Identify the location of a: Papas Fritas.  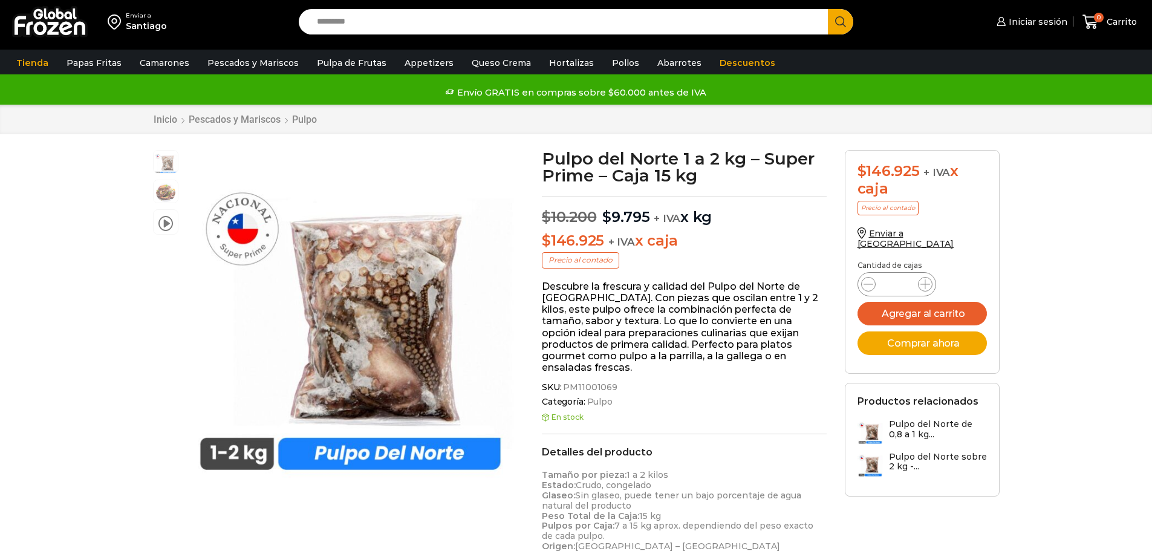
(94, 63).